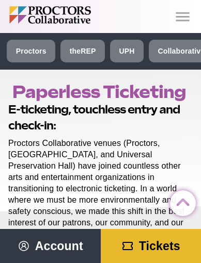  Describe the element at coordinates (59, 246) in the screenshot. I see `span: Account` at that location.